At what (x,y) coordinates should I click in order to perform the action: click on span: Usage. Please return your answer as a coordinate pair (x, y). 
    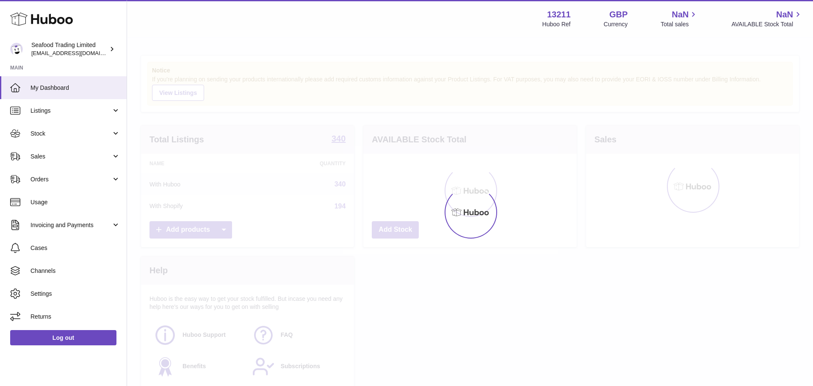
    Looking at the image, I should click on (75, 202).